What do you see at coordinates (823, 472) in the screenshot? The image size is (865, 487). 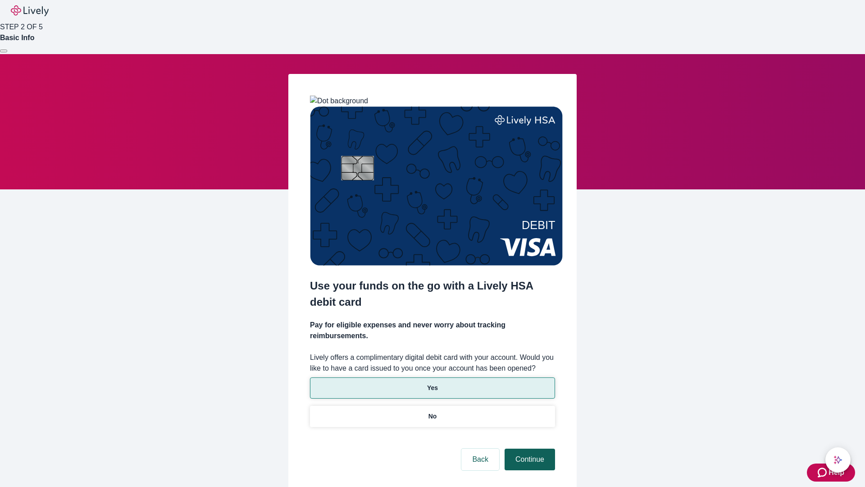 I see `svg: Zendesk support icon` at bounding box center [823, 472].